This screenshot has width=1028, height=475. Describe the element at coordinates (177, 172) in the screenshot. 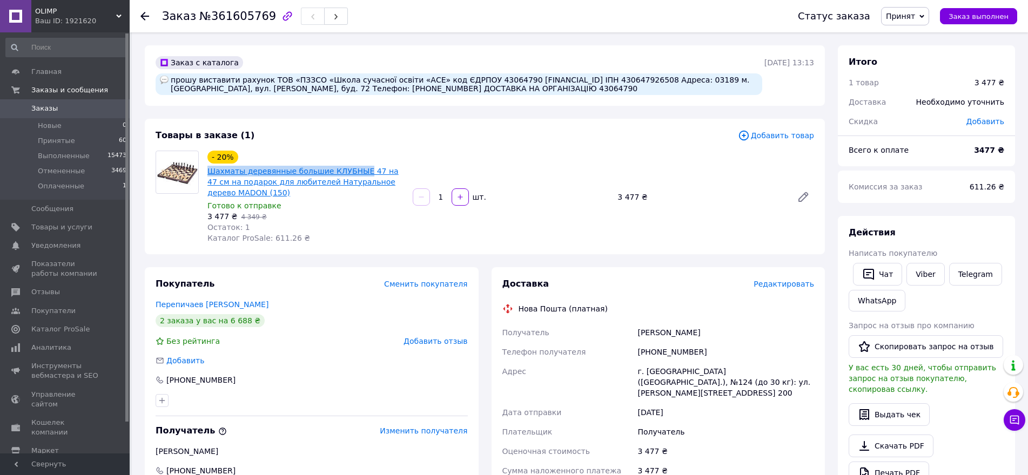

I see `img: Шахматы деревянные большие КЛУБНЫЕ 47 на 47 см на подарок для любителей Натуральное дерево MADON ...` at that location.